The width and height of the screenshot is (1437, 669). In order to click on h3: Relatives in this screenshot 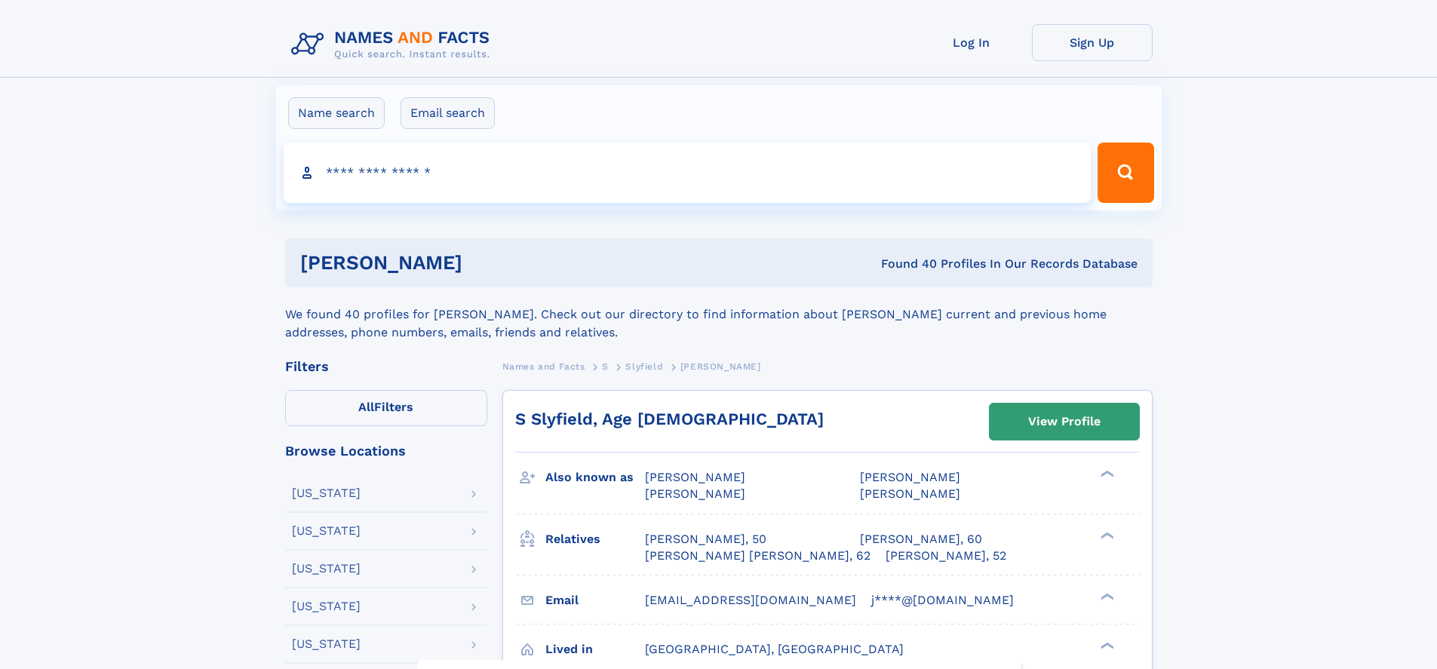, I will do `click(595, 539)`.